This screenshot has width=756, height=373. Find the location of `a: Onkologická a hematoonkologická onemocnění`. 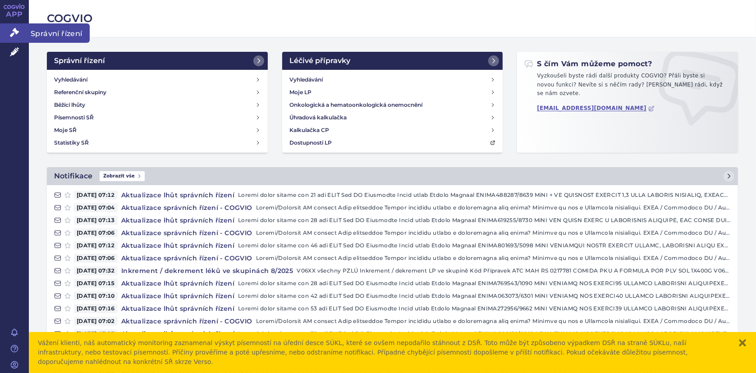

a: Onkologická a hematoonkologická onemocnění is located at coordinates (392, 105).